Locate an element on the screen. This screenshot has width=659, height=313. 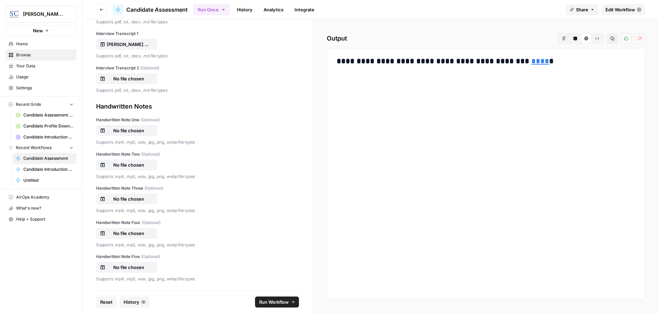
div: Handwritten Notes is located at coordinates (197, 106).